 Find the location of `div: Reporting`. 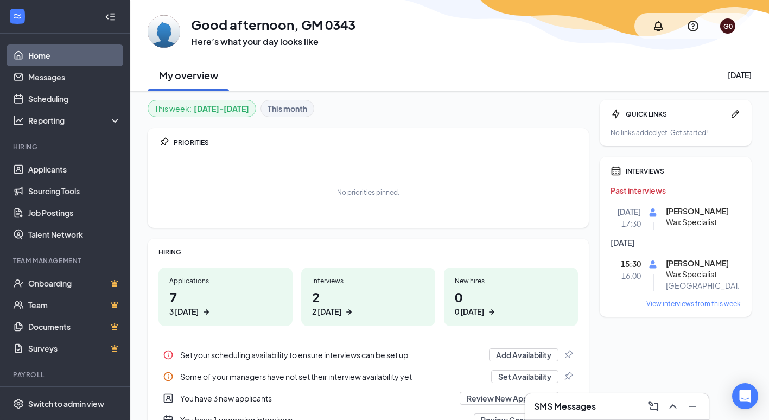

div: Reporting is located at coordinates (75, 120).